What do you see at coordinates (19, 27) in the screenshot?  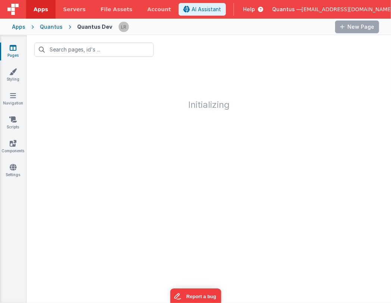 I see `div: Apps` at bounding box center [19, 27].